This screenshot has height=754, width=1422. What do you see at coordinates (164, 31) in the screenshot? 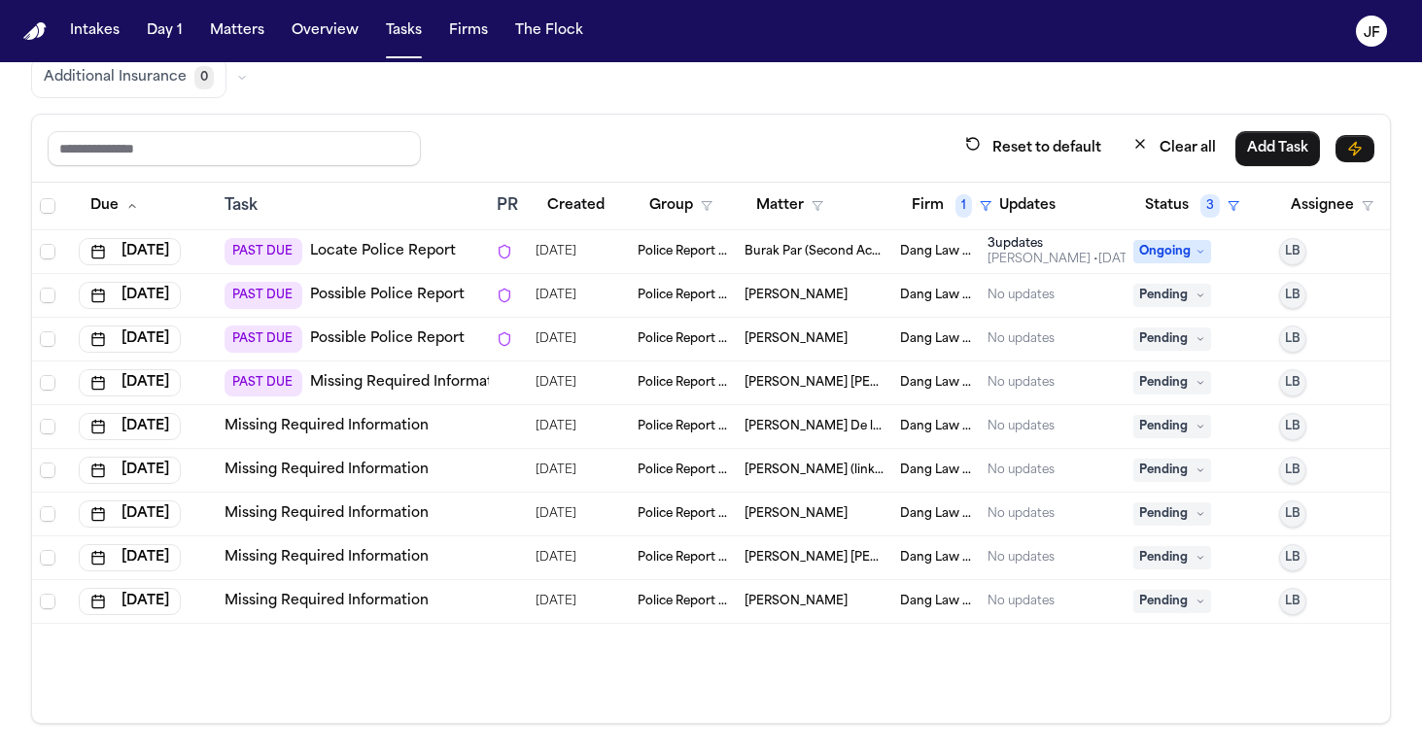
I see `a: Day 1` at bounding box center [164, 31].